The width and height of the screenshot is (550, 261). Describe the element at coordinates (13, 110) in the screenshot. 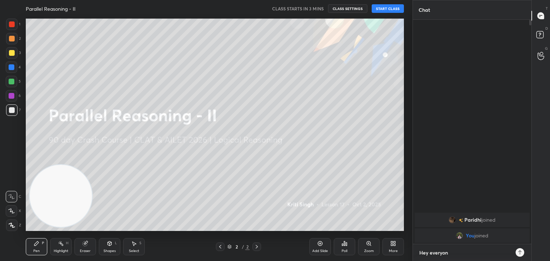

I see `div: 7` at that location.